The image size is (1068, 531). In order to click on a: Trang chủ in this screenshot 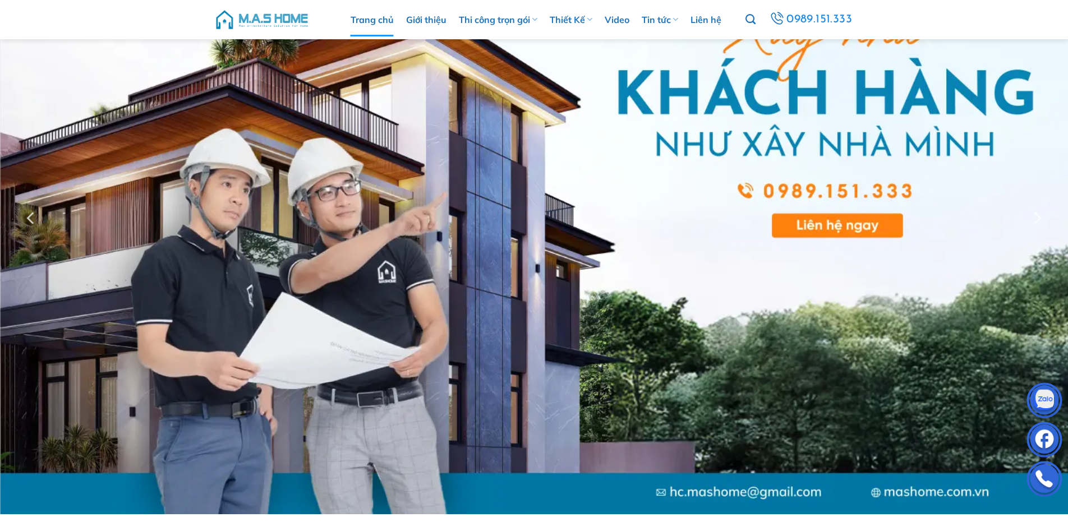, I will do `click(372, 20)`.